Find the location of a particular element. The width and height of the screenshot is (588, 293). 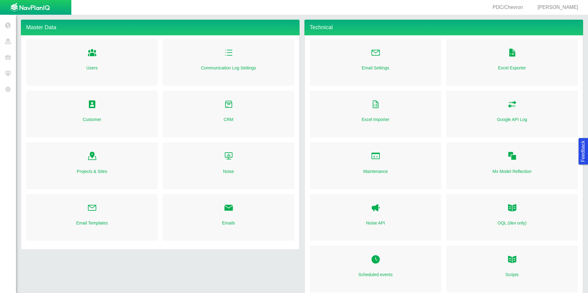

div: Folder Open Icon Projects & Sites is located at coordinates (92, 166).